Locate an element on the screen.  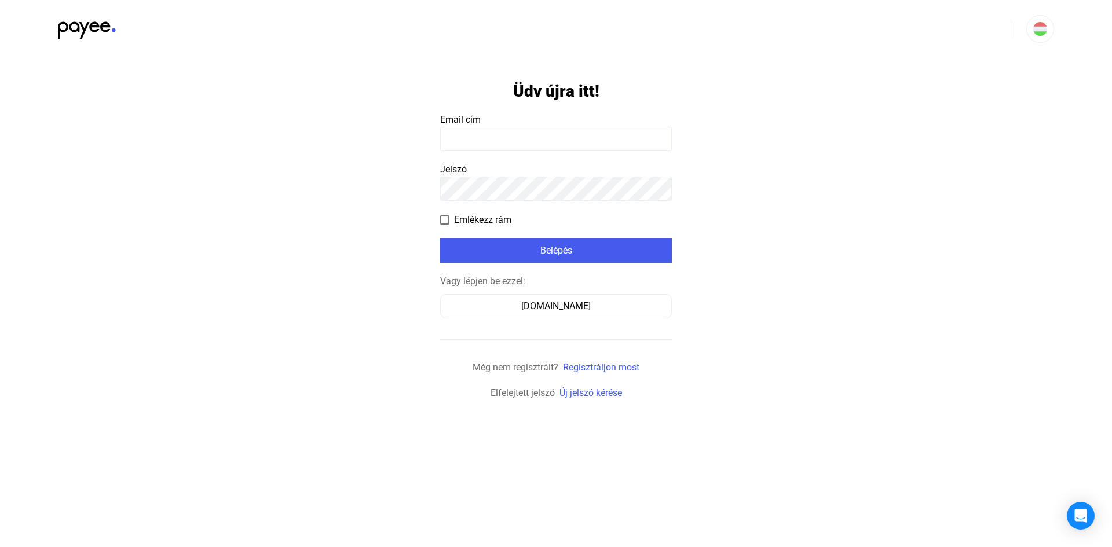
div: Belépés is located at coordinates (556, 251).